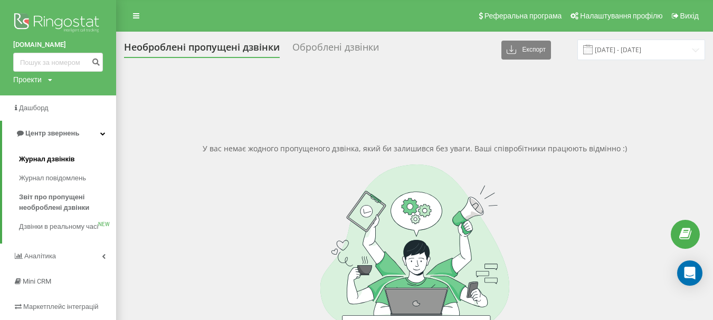 The height and width of the screenshot is (320, 713). I want to click on span: Маркетплейс інтеграцій, so click(61, 307).